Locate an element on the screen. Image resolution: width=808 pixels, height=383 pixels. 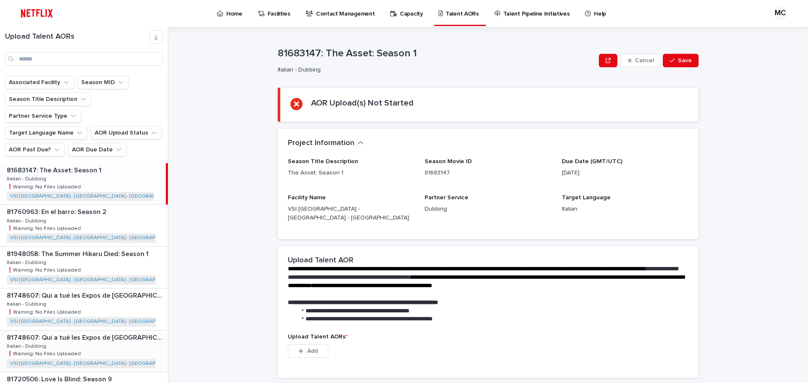
button: Season MID is located at coordinates (103, 82).